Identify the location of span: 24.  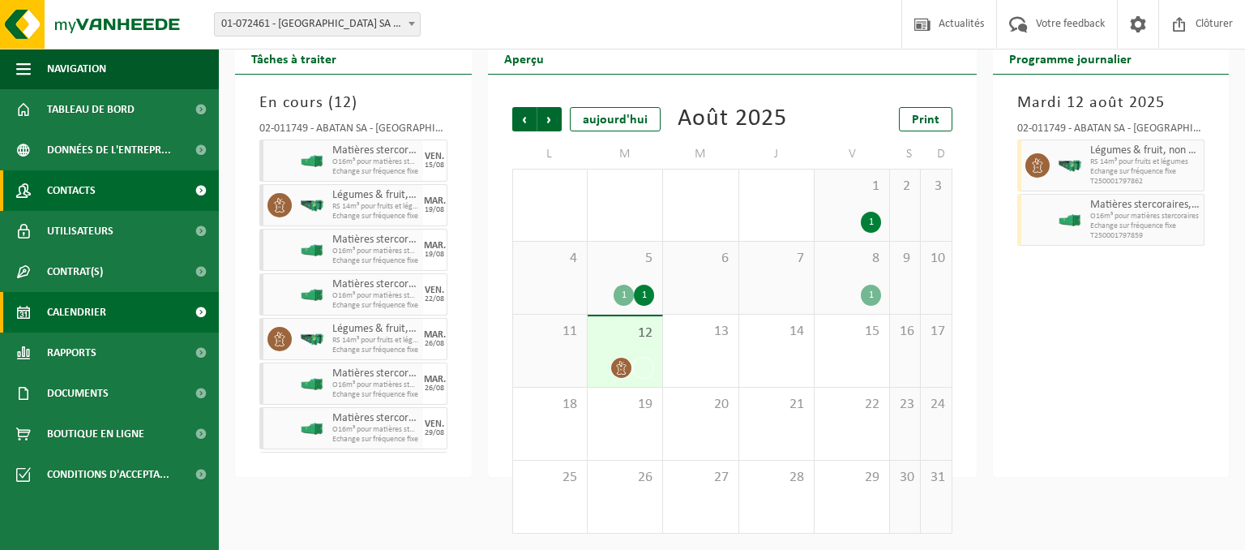
(936, 405).